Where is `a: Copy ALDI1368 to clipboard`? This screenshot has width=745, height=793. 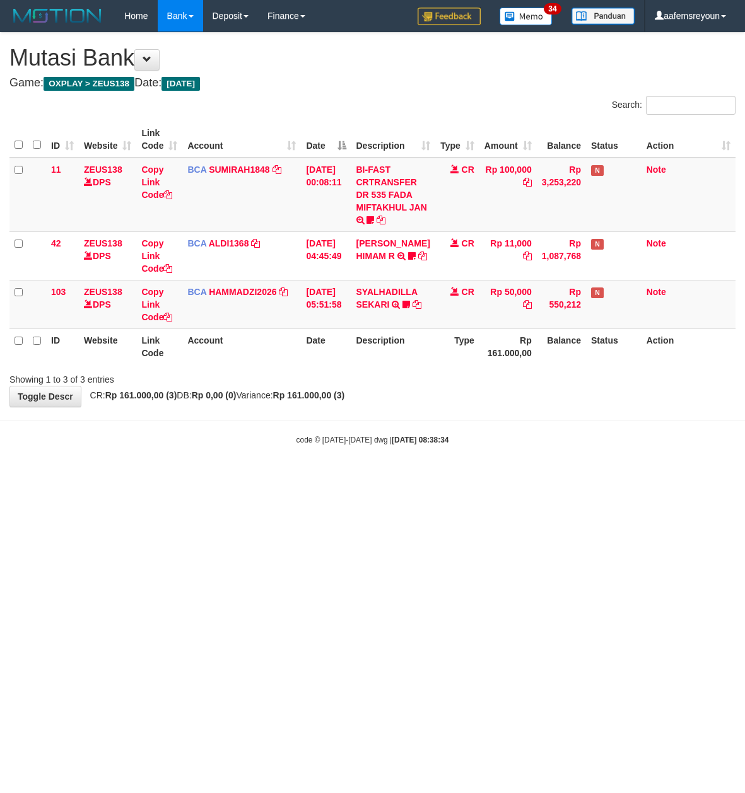
a: Copy ALDI1368 to clipboard is located at coordinates (255, 243).